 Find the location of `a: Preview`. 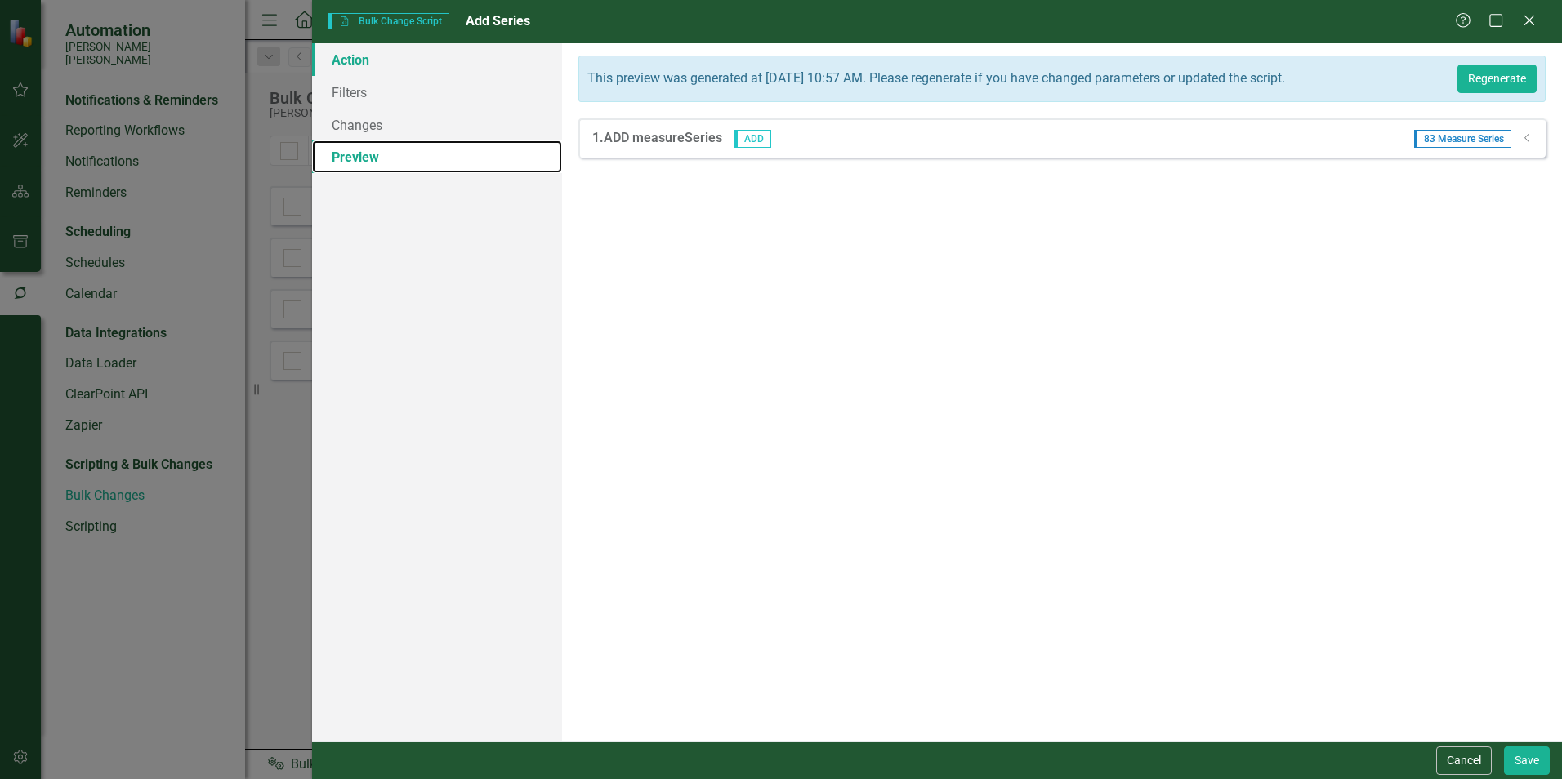

a: Preview is located at coordinates (437, 157).